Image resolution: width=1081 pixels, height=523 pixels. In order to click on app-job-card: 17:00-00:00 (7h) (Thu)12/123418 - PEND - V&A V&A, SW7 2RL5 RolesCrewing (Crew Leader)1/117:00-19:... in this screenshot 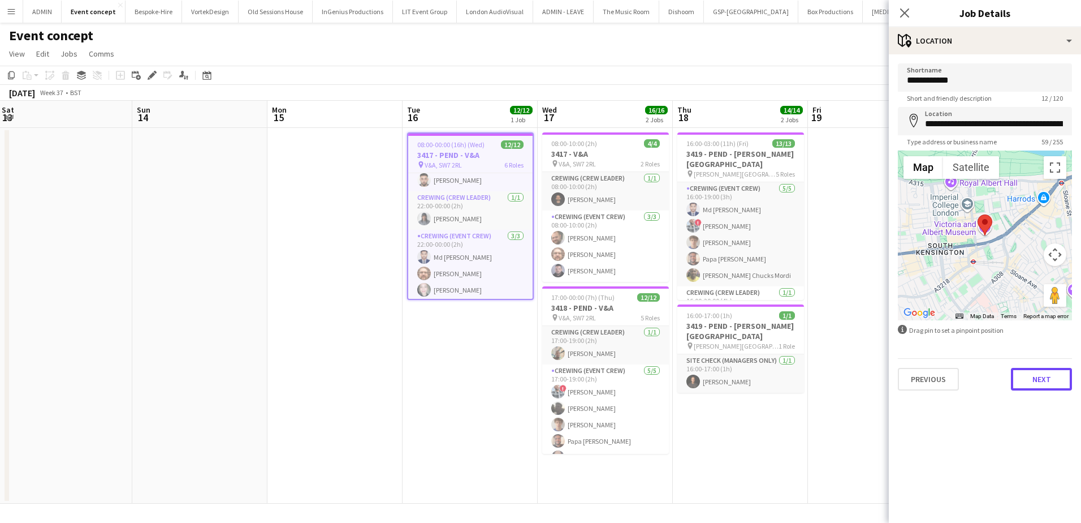, I will do `click(606, 370)`.